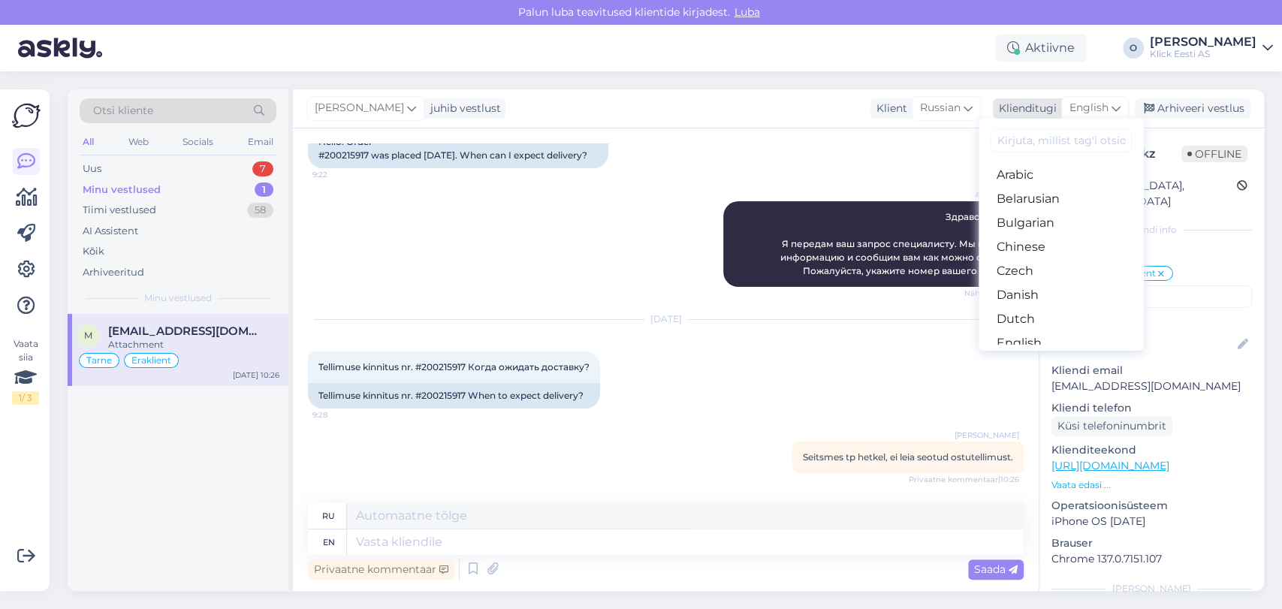  I want to click on img: Askly Logo, so click(26, 116).